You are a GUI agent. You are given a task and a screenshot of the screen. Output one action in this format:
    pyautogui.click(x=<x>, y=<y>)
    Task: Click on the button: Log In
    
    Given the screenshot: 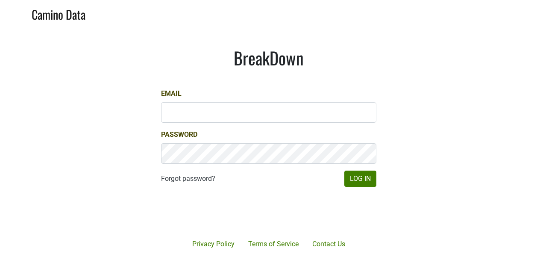 What is the action you would take?
    pyautogui.click(x=360, y=178)
    